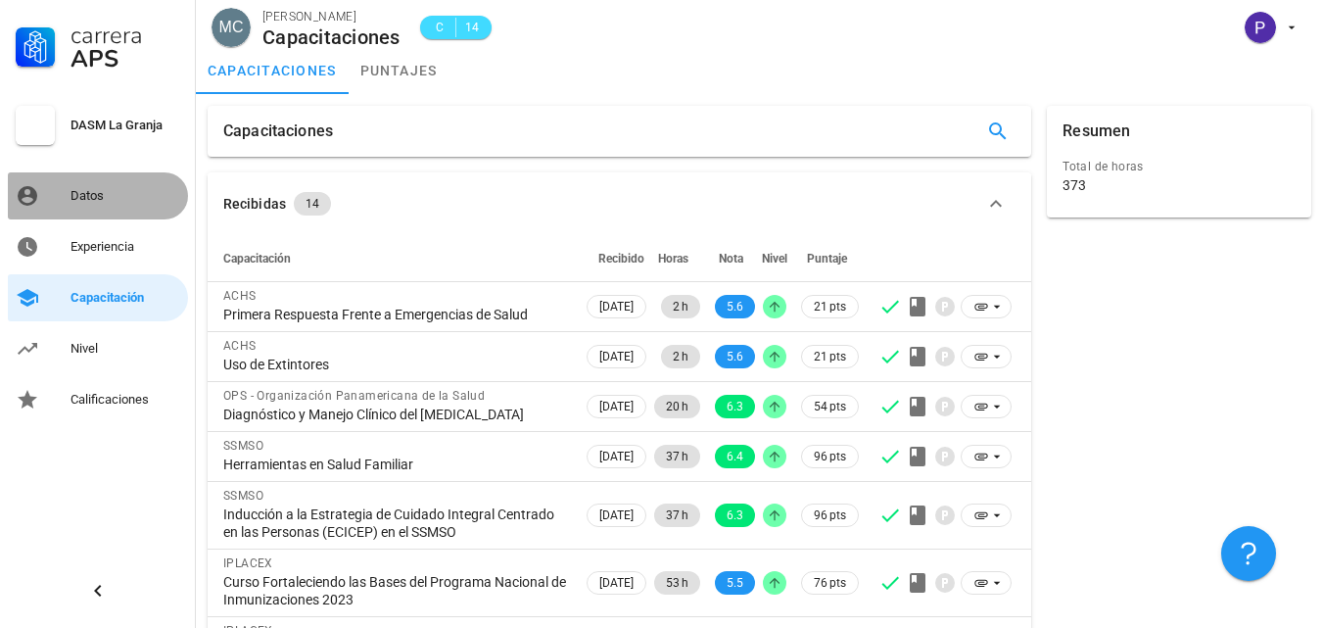 This screenshot has height=628, width=1323. What do you see at coordinates (98, 196) in the screenshot?
I see `a: Datos` at bounding box center [98, 196].